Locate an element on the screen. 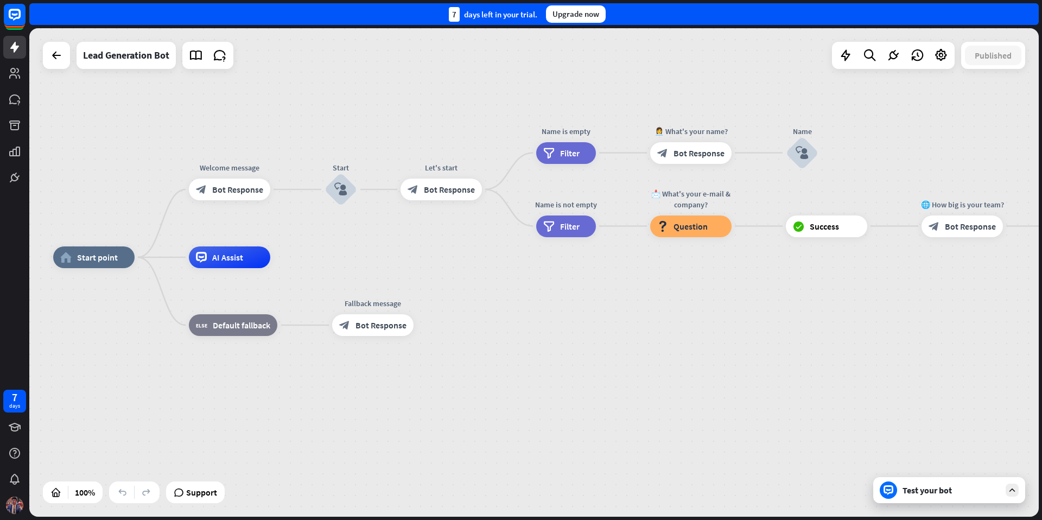  button: Published is located at coordinates (993, 55).